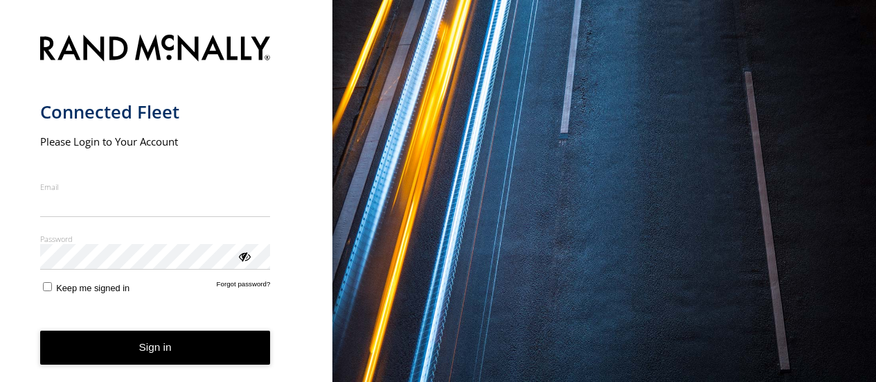  I want to click on input: Keep me signed in, so click(47, 286).